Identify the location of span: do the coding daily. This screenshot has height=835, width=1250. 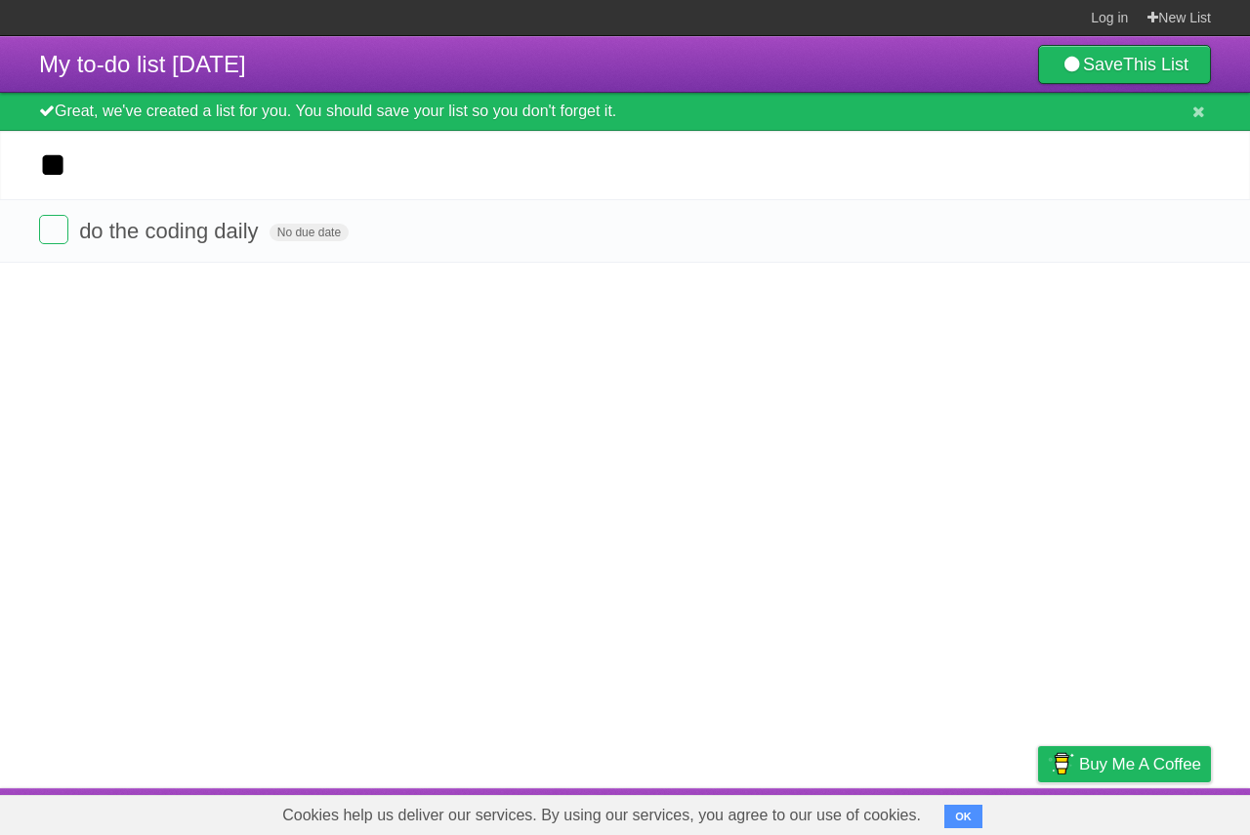
(171, 231).